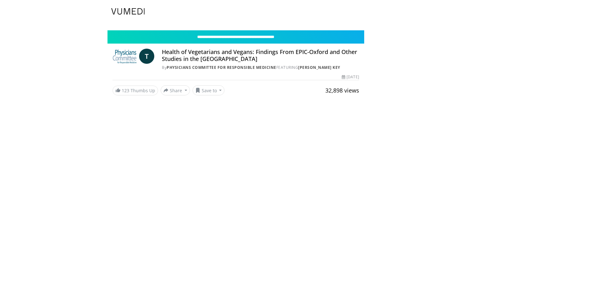  I want to click on span: T, so click(147, 56).